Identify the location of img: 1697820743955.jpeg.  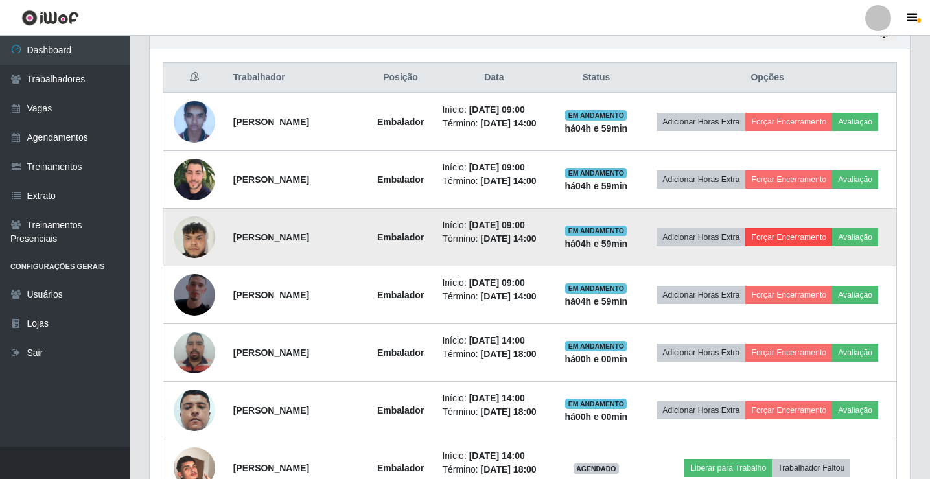
(194, 410).